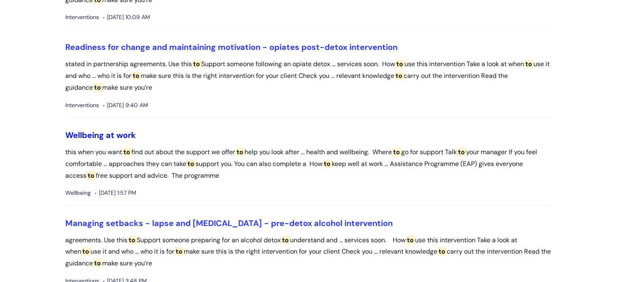  Describe the element at coordinates (309, 164) in the screenshot. I see `p: this when you want find out about the support we offer help you look after ... health and wellbei...` at that location.